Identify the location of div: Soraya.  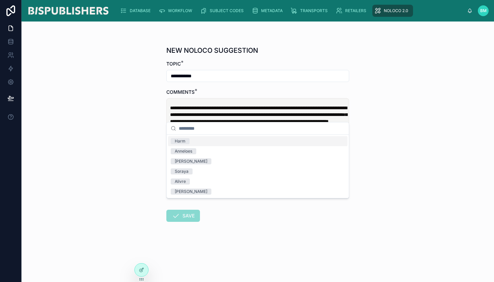
(182, 171).